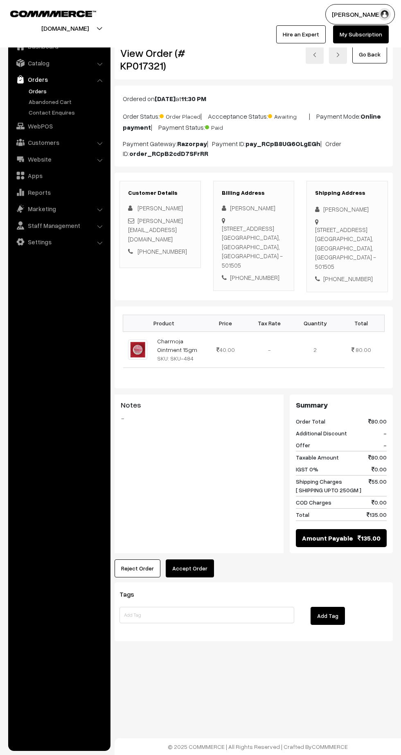 This screenshot has width=401, height=755. What do you see at coordinates (194, 99) in the screenshot?
I see `b: 11:30 PM` at bounding box center [194, 99].